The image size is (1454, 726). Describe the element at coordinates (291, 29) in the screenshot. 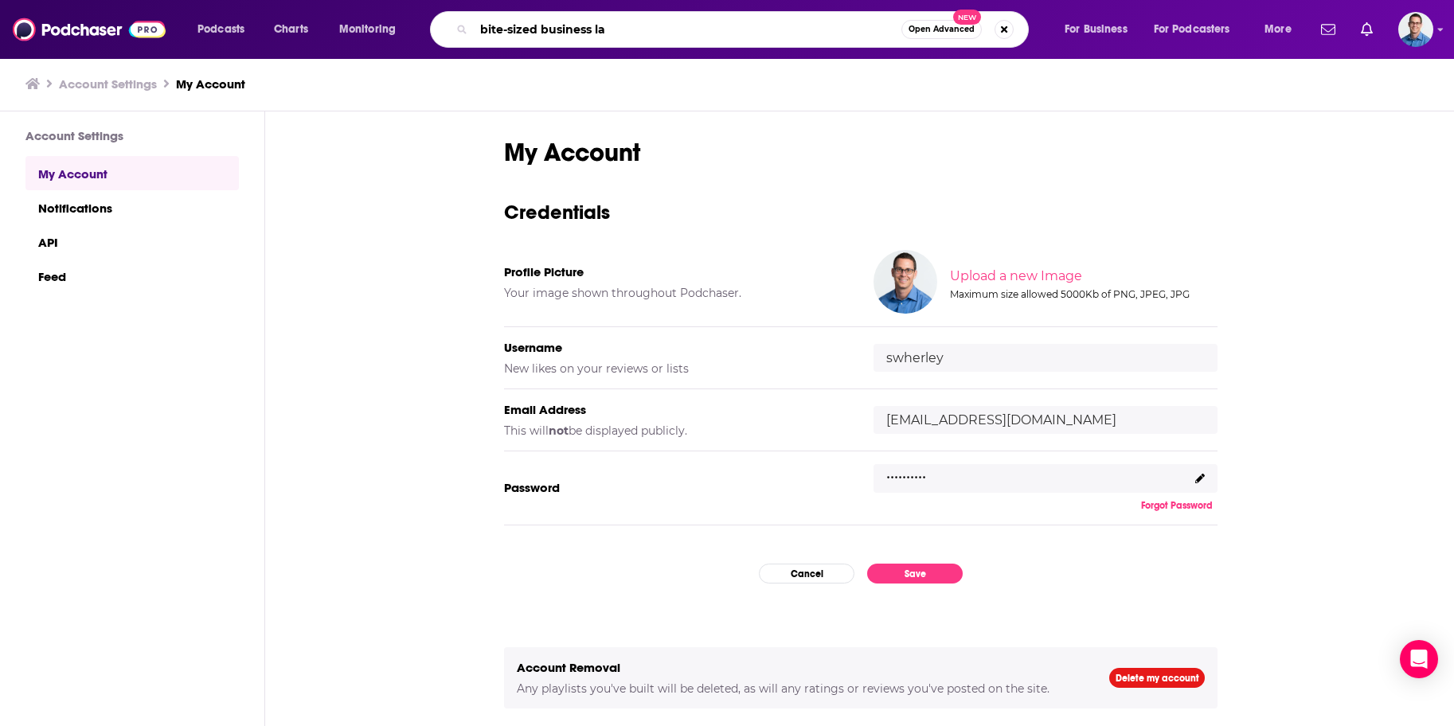

I see `span: Charts` at that location.